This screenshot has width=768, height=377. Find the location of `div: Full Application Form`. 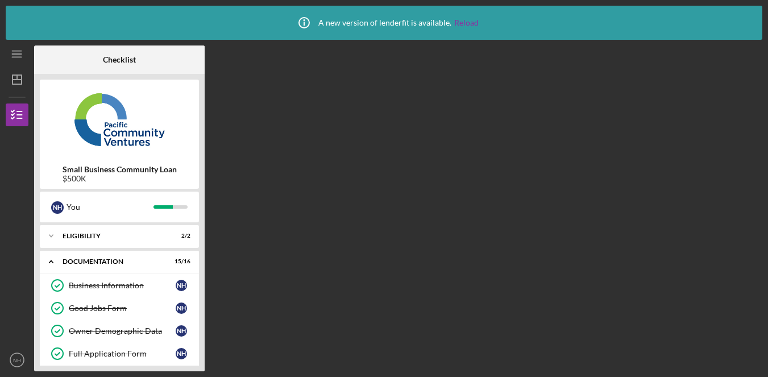

div: Full Application Form is located at coordinates (122, 354).